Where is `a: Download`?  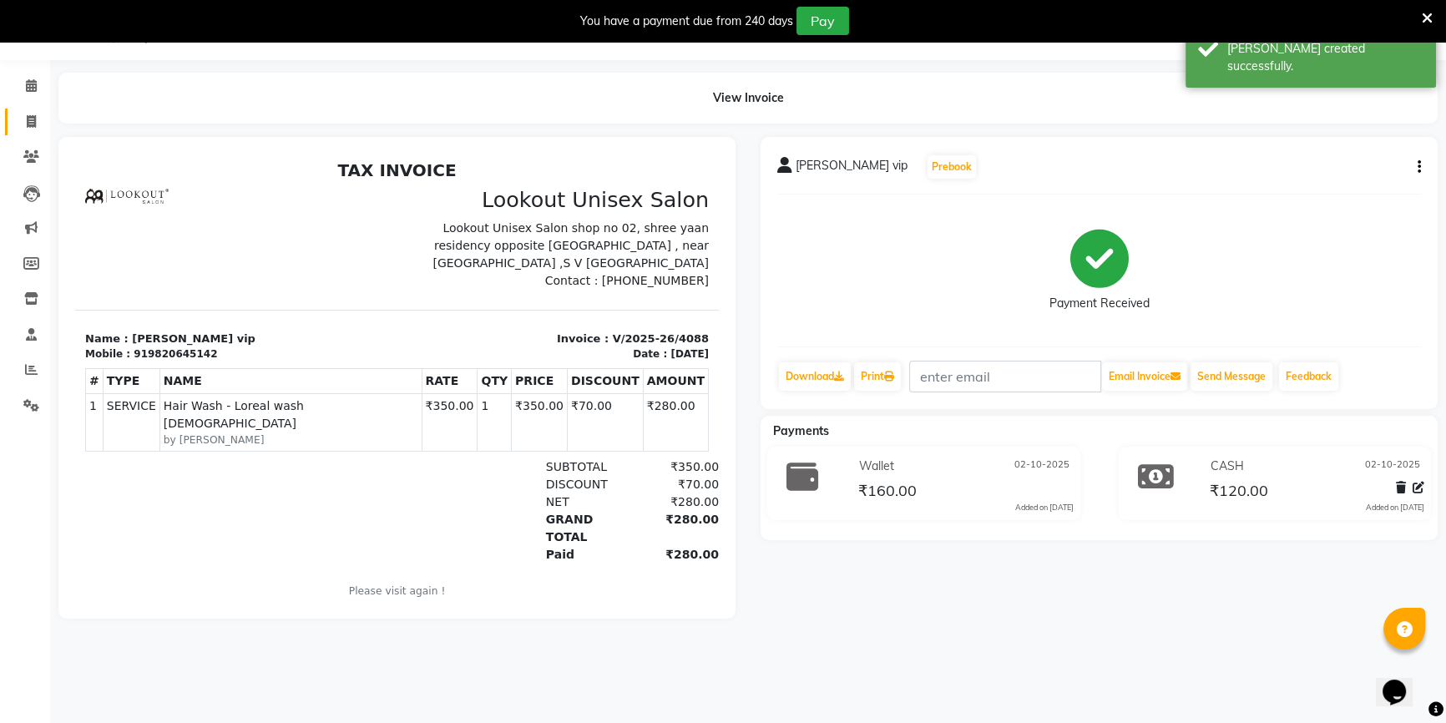
a: Download is located at coordinates (815, 377).